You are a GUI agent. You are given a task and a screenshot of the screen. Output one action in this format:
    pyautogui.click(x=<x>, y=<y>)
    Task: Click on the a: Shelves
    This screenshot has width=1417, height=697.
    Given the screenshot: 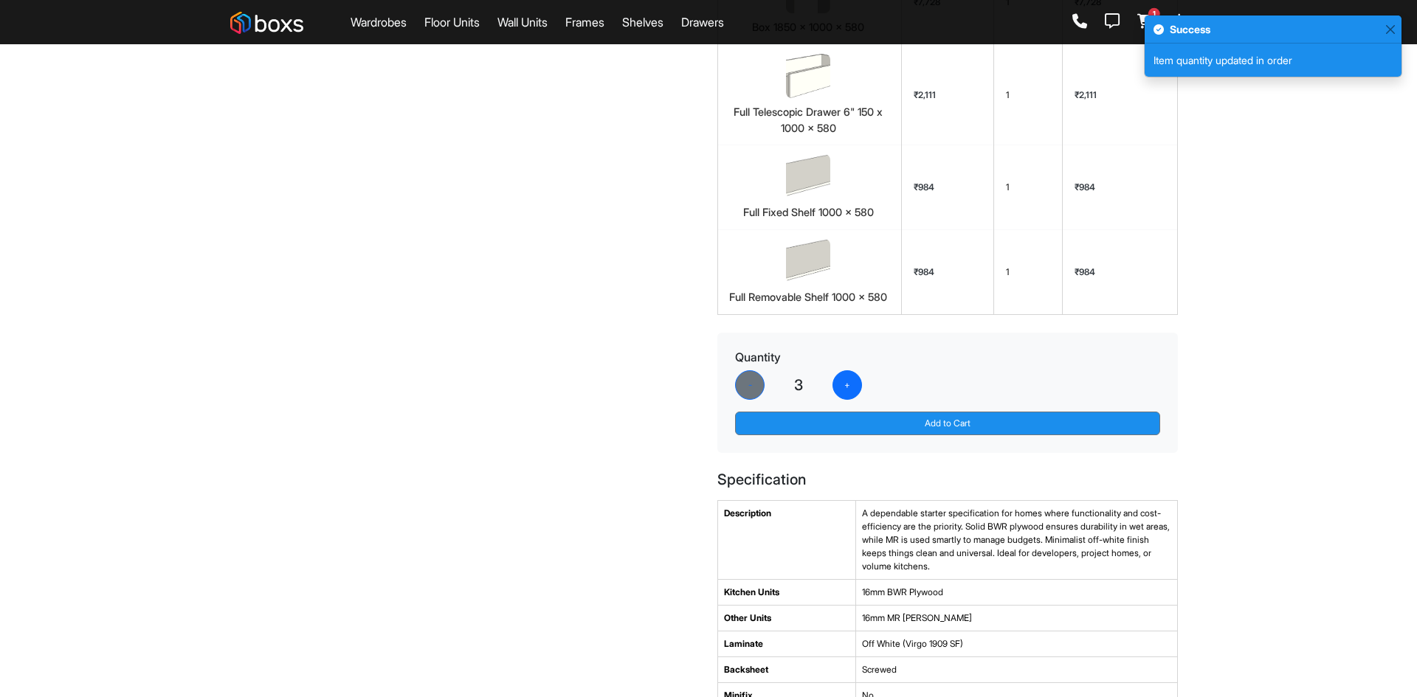 What is the action you would take?
    pyautogui.click(x=643, y=22)
    